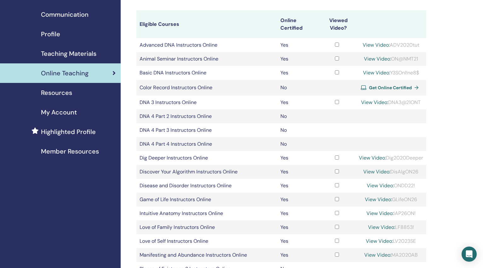 This screenshot has width=483, height=268. Describe the element at coordinates (391, 102) in the screenshot. I see `div: DNA3@21ONT` at that location.